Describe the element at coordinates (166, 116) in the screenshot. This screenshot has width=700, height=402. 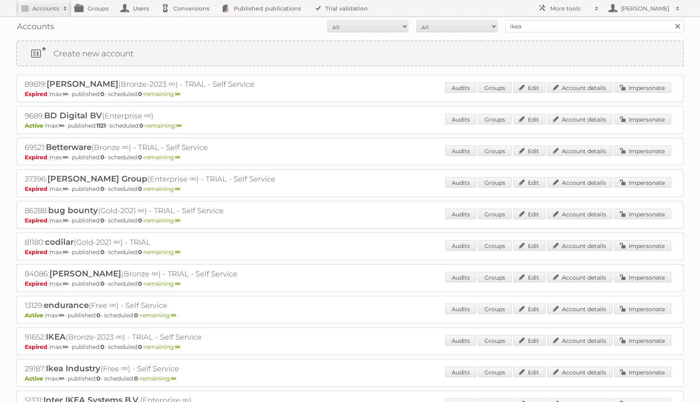
I see `h2: 9689: (Enterprise ∞)` at that location.